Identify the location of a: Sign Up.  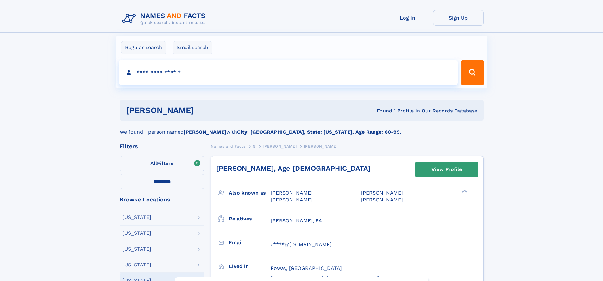
(458, 18).